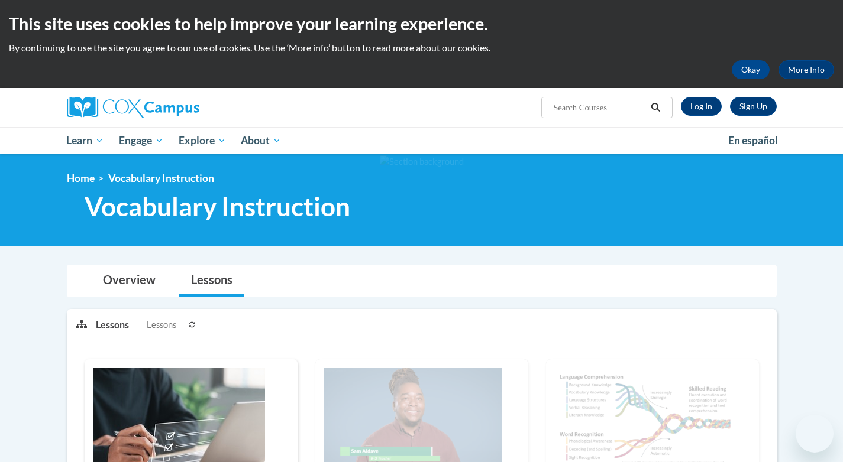 This screenshot has height=462, width=843. I want to click on a: Home, so click(80, 178).